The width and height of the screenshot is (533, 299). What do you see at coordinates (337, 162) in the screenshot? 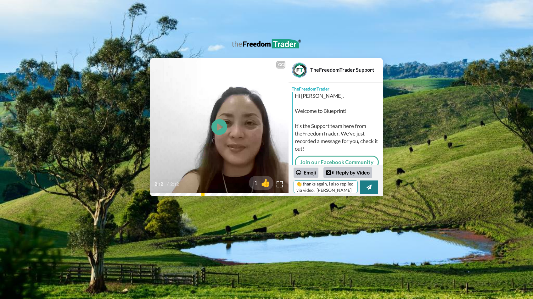
I see `a: Join our Facebook Community` at bounding box center [337, 162].